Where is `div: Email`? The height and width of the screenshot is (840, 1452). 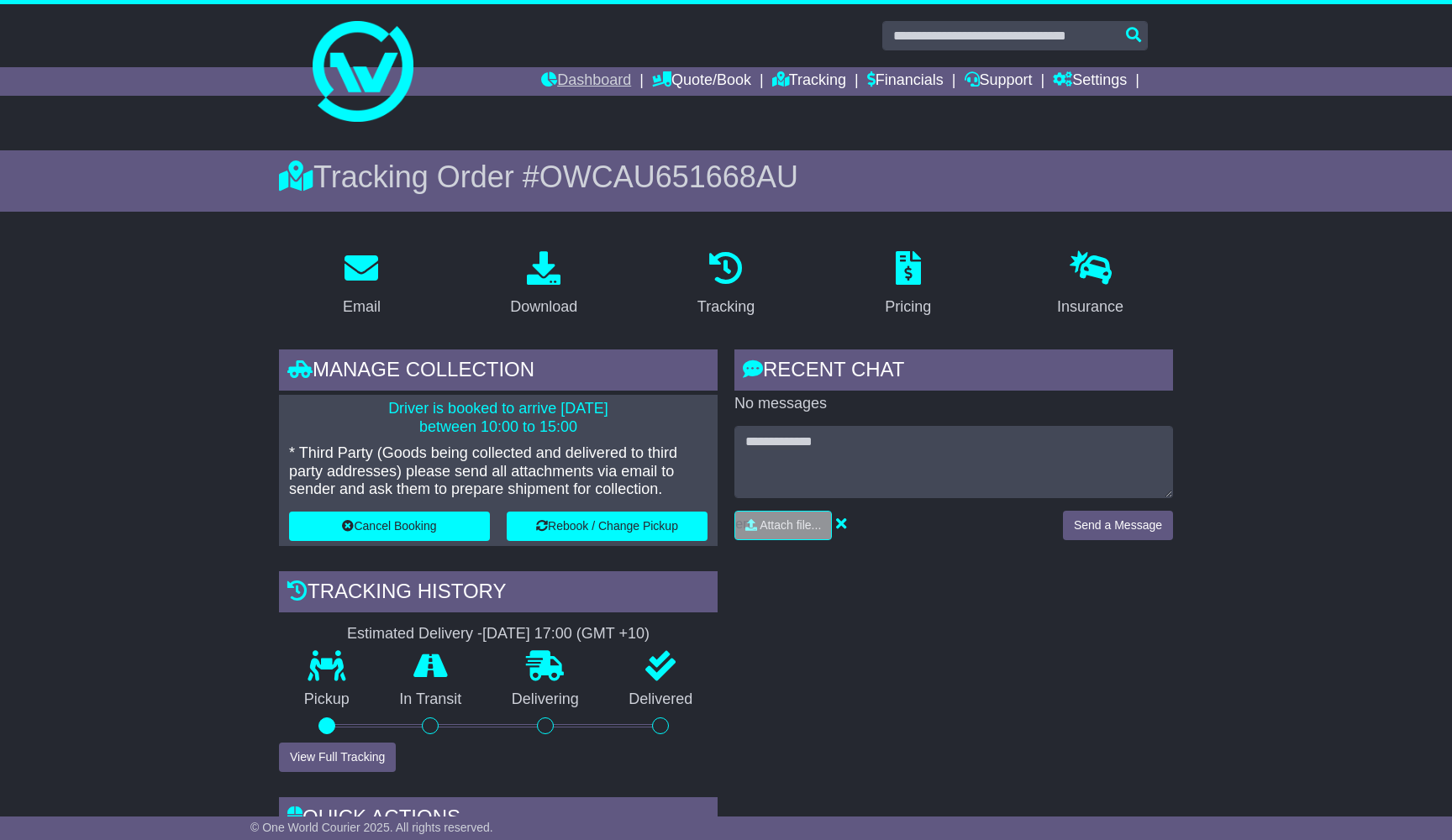
div: Email is located at coordinates (362, 307).